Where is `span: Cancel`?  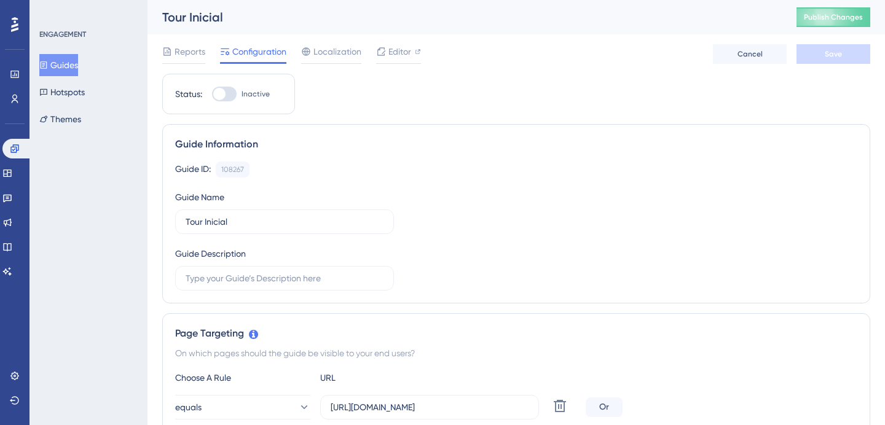
span: Cancel is located at coordinates (750, 54).